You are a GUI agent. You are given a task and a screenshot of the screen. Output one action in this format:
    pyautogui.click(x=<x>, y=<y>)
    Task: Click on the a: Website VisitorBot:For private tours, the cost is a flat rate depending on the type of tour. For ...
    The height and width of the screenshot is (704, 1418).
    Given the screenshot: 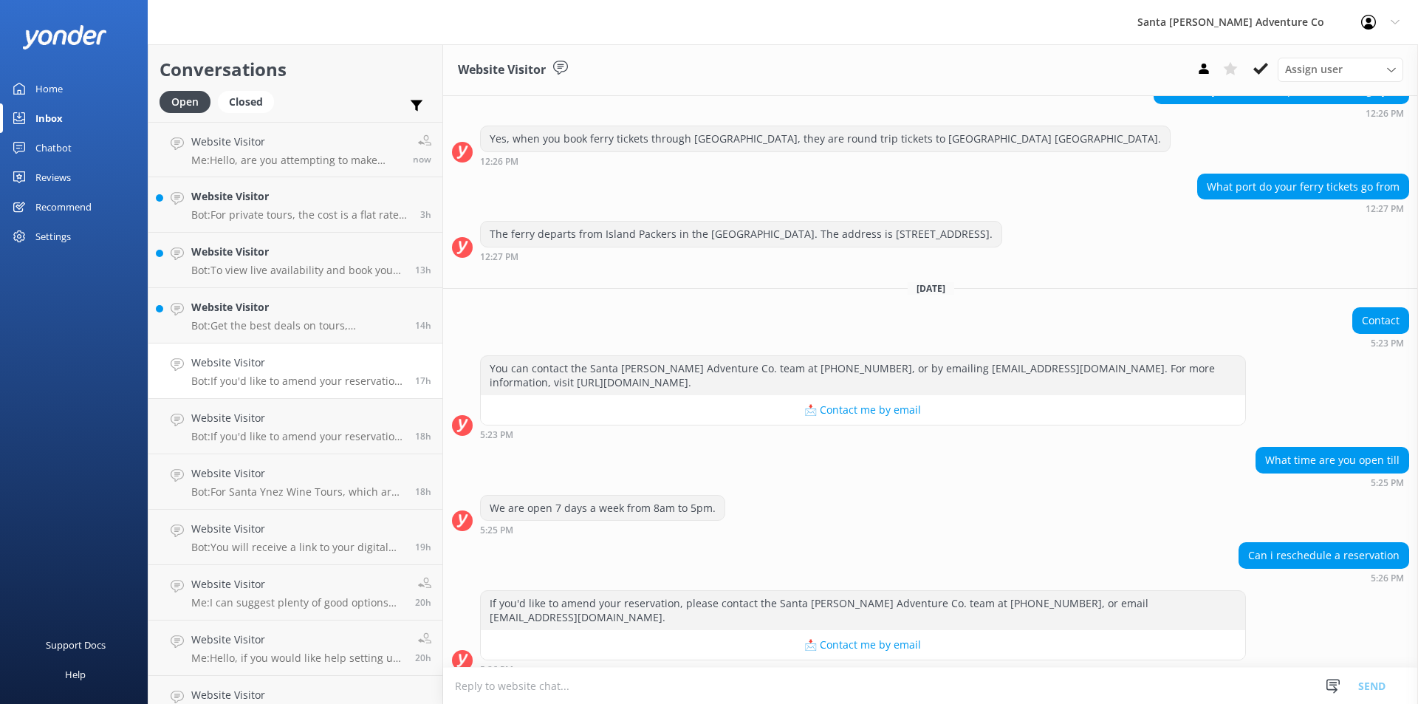 What is the action you would take?
    pyautogui.click(x=295, y=205)
    